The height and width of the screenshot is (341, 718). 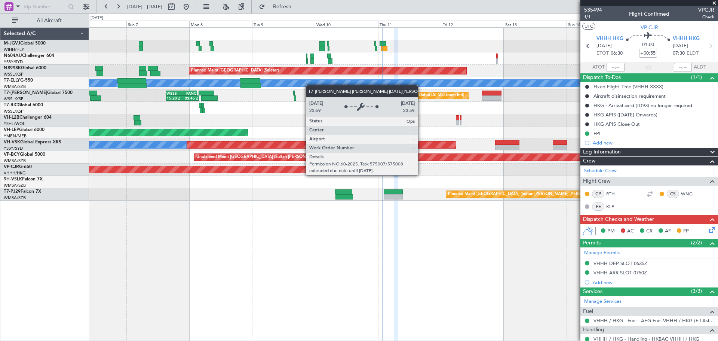 I want to click on div: 03:45 Z, so click(x=190, y=98).